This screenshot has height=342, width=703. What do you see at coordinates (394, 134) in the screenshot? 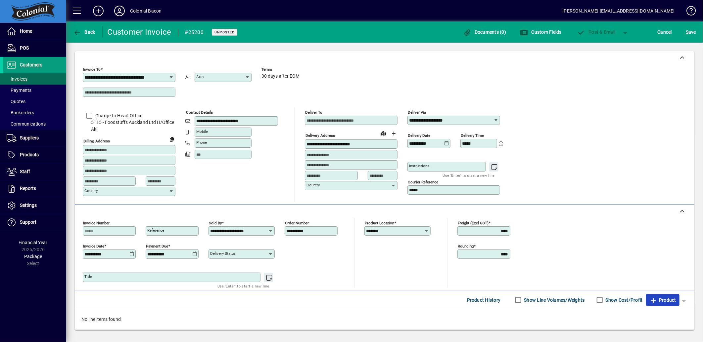
I see `button: Choose address` at bounding box center [394, 134].